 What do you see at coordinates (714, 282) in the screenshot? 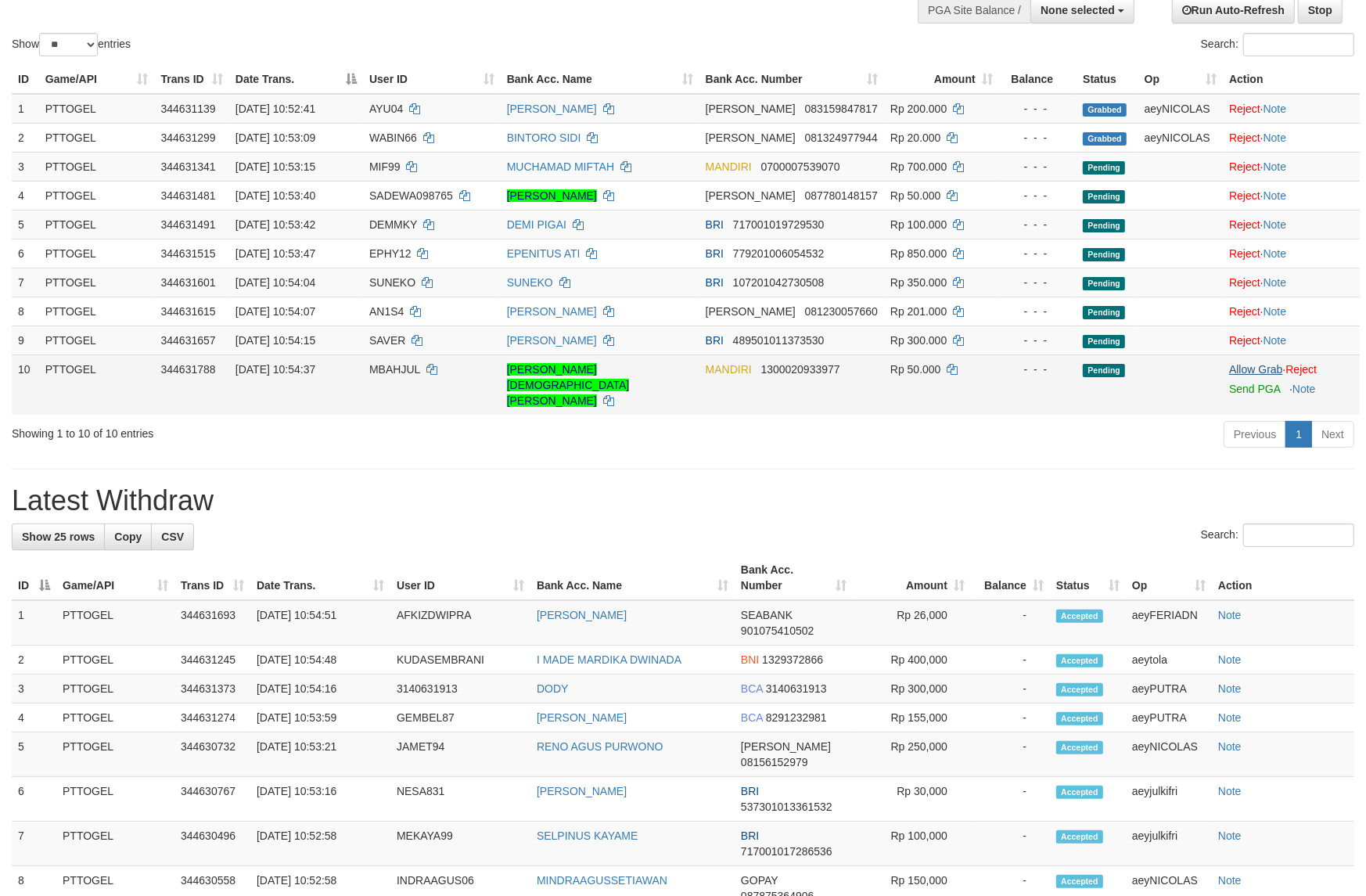
I see `span: BRI` at bounding box center [714, 282].